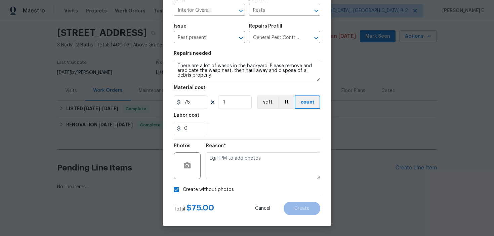  Describe the element at coordinates (182, 146) in the screenshot. I see `h5: Photos` at that location.